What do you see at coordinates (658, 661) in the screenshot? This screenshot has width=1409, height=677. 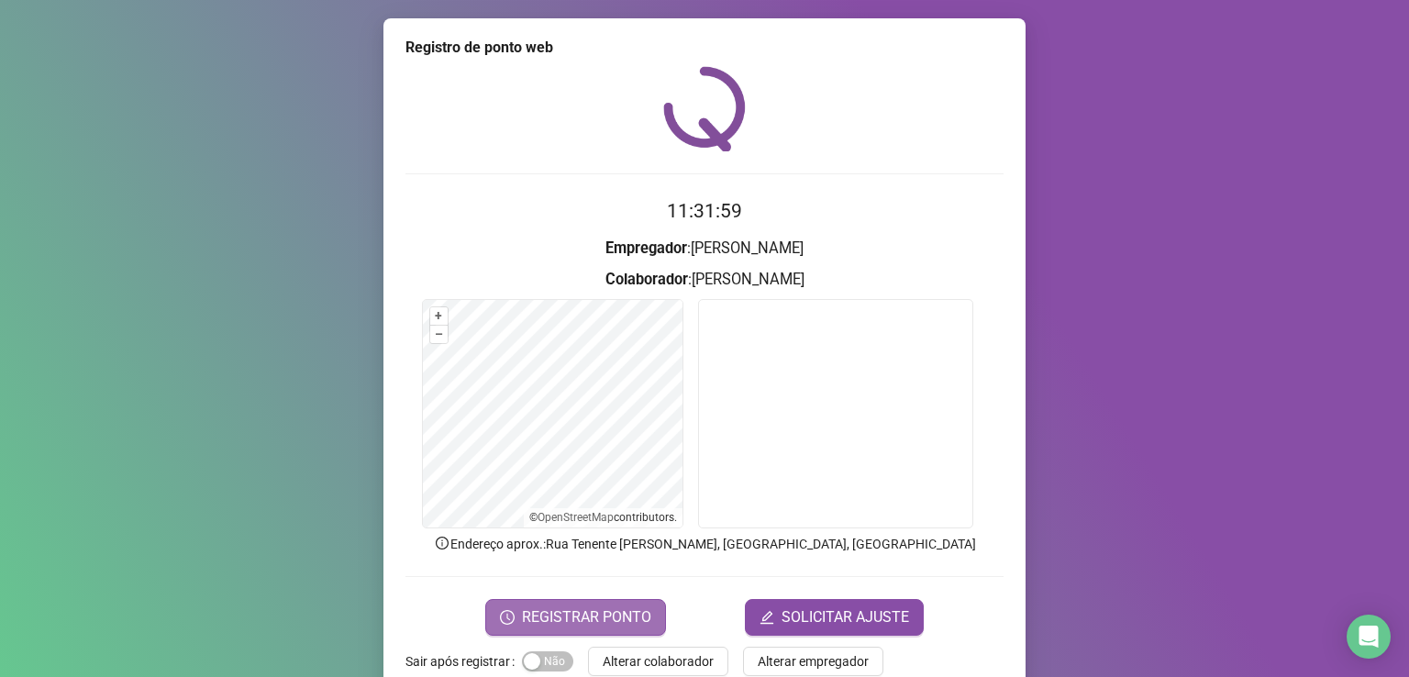 I see `button: Alterar colaborador` at bounding box center [658, 661].